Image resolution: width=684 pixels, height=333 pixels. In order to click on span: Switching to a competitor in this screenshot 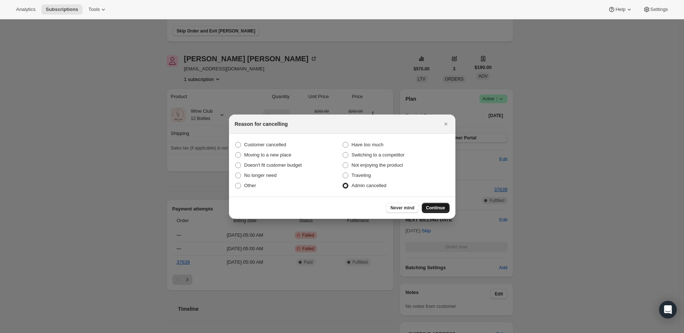, I will do `click(378, 155)`.